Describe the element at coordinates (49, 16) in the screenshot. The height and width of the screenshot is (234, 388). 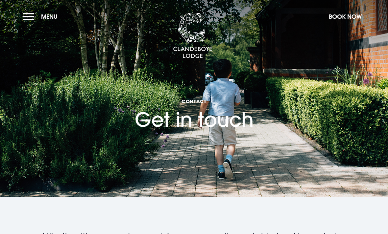
I see `span: Menu` at that location.